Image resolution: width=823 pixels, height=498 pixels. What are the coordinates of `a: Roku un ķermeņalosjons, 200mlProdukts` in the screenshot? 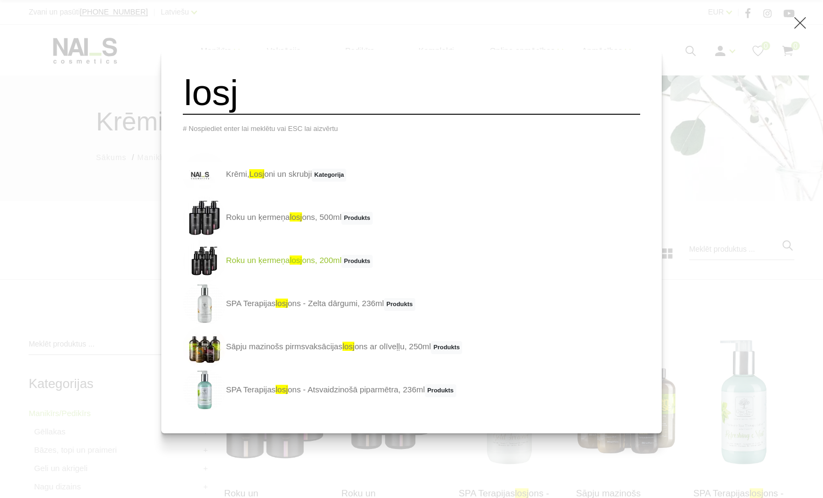 It's located at (278, 261).